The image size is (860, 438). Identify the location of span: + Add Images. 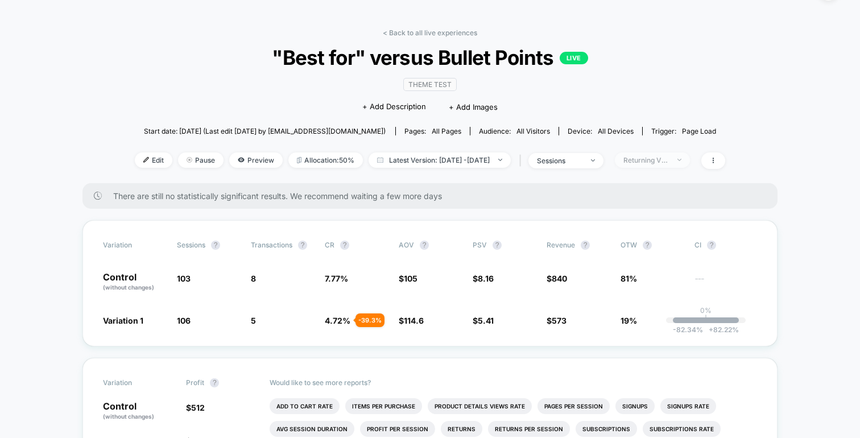
(473, 107).